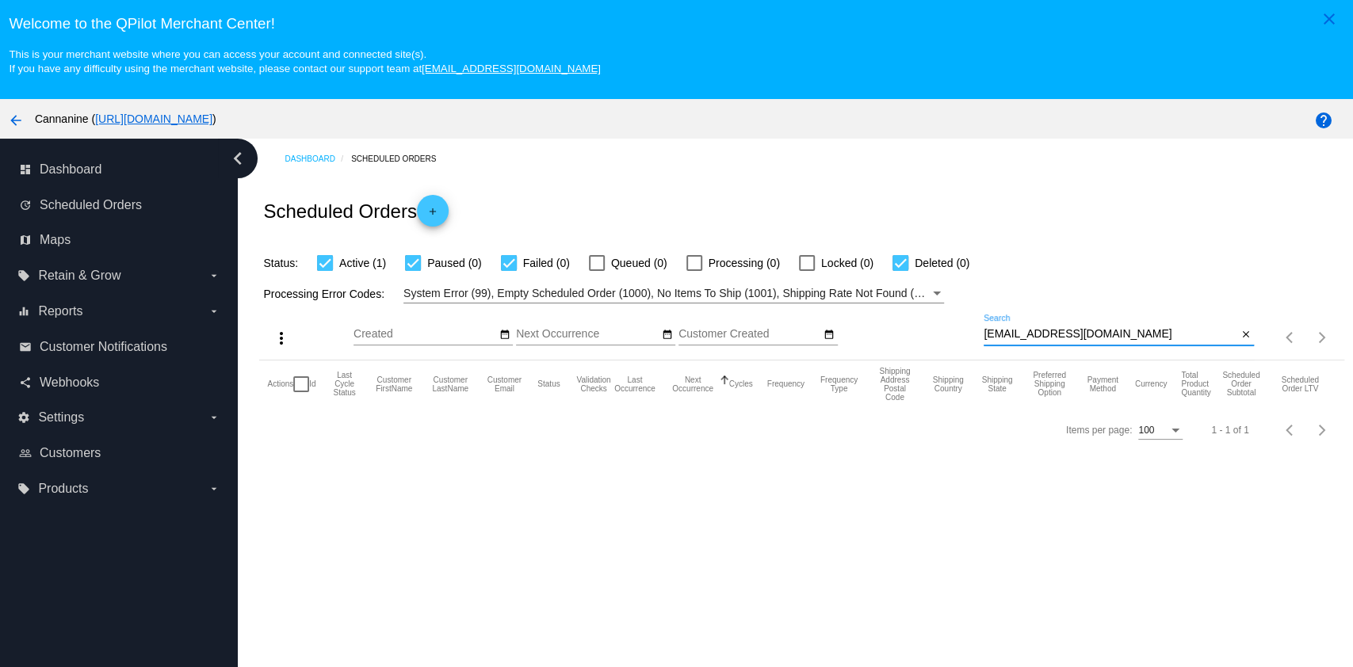 The width and height of the screenshot is (1353, 667). I want to click on button: Change sorting for LifetimeValue, so click(1300, 384).